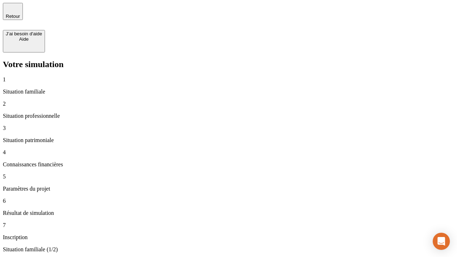  What do you see at coordinates (24, 34) in the screenshot?
I see `div: J’ai besoin d'aide` at bounding box center [24, 34].